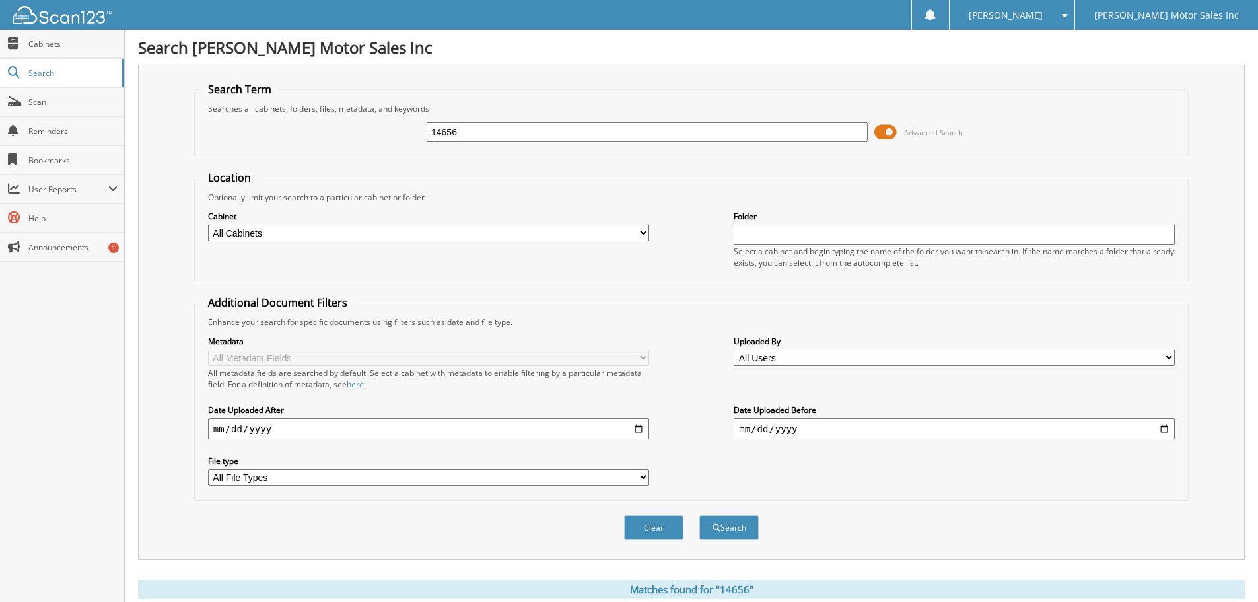 The image size is (1258, 602). I want to click on span: Reminders, so click(73, 131).